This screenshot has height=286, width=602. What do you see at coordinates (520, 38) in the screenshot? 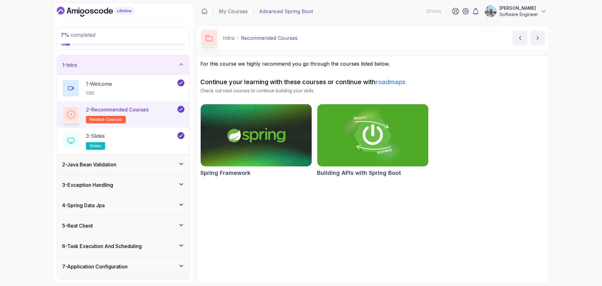
I see `button: previous content` at bounding box center [520, 38].